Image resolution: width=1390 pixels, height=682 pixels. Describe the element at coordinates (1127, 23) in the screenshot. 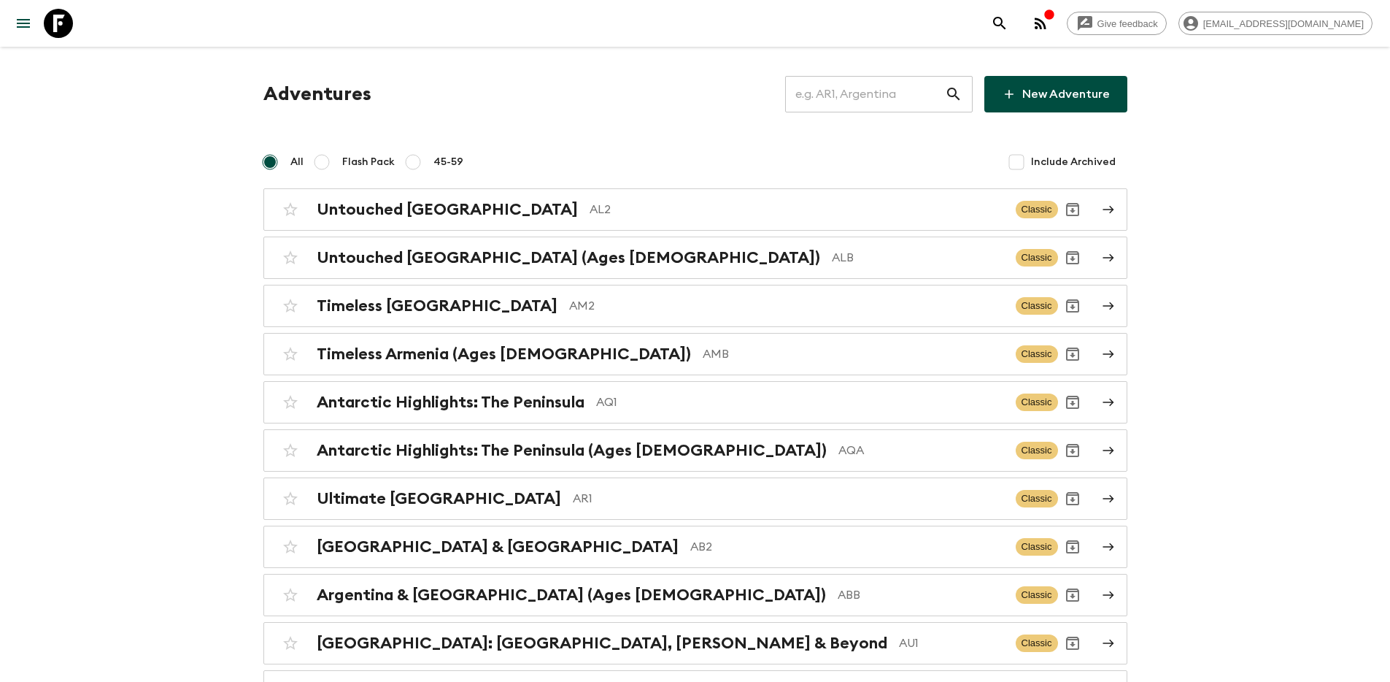

I see `span: Give feedback` at that location.